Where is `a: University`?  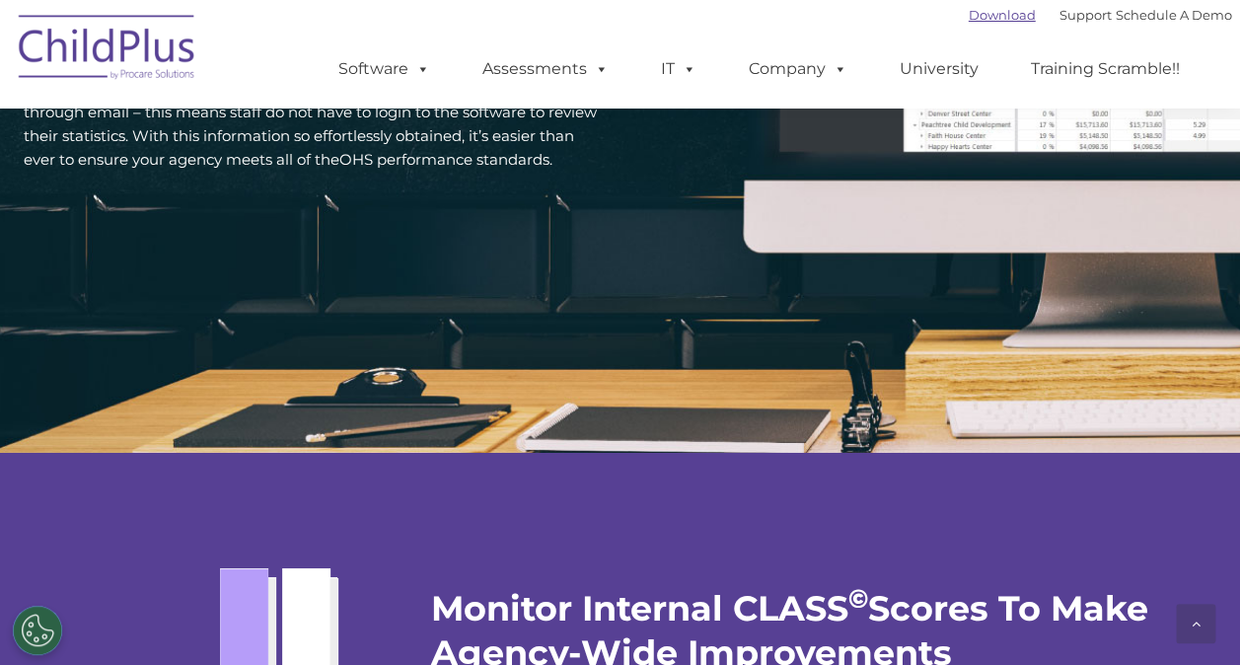 a: University is located at coordinates (939, 69).